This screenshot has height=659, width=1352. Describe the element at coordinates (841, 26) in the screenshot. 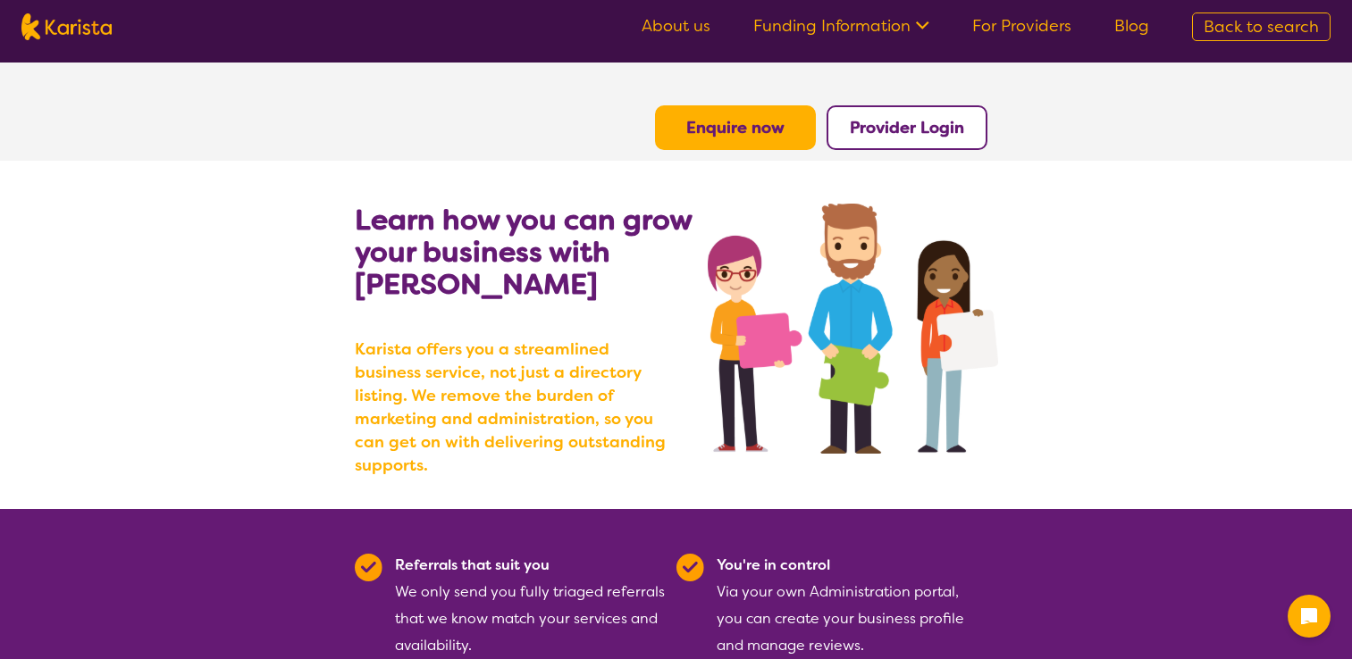

I see `a: Funding Information` at that location.